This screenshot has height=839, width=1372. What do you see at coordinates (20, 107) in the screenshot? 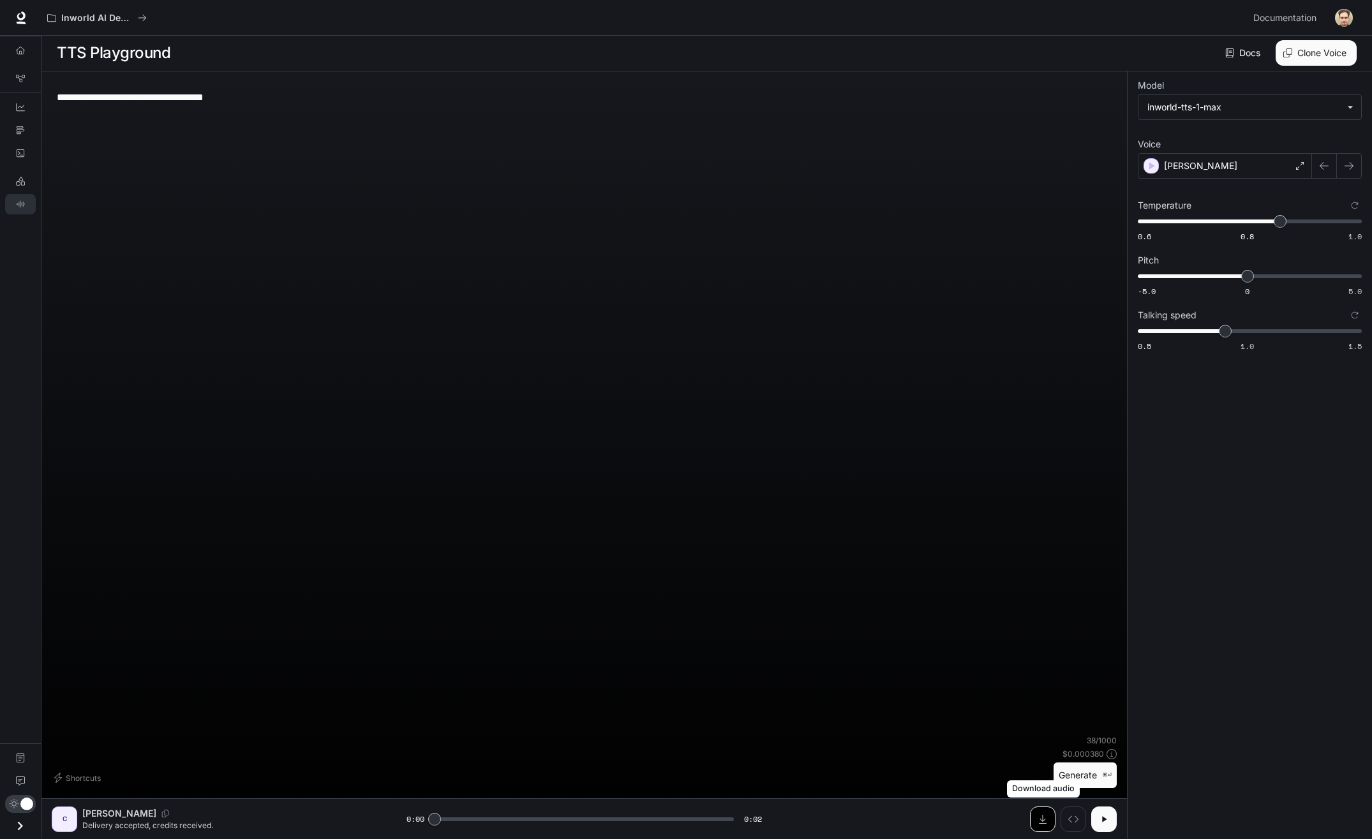
I see `a: Dashboards` at bounding box center [20, 107].